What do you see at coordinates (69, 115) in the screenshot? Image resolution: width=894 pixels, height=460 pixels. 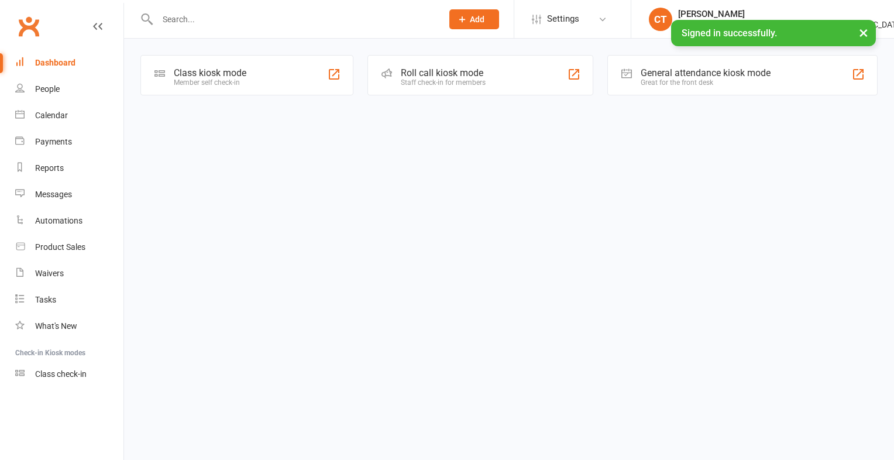 I see `a: Calendar` at bounding box center [69, 115].